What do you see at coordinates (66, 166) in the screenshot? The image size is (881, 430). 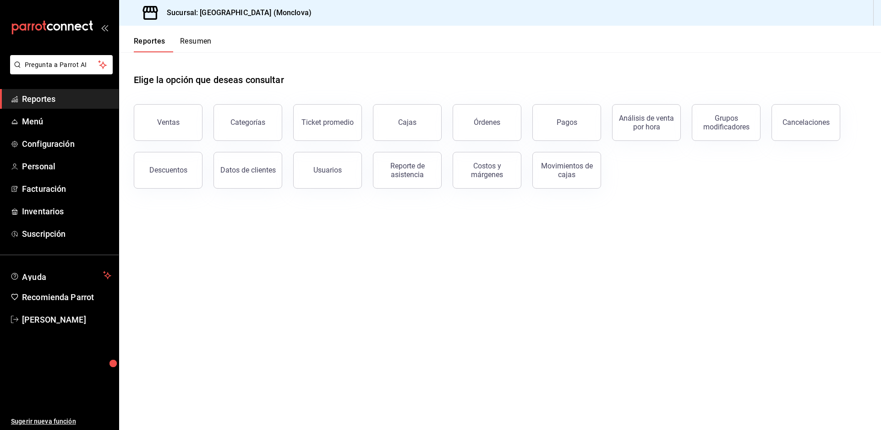 I see `span: Personal` at bounding box center [66, 166].